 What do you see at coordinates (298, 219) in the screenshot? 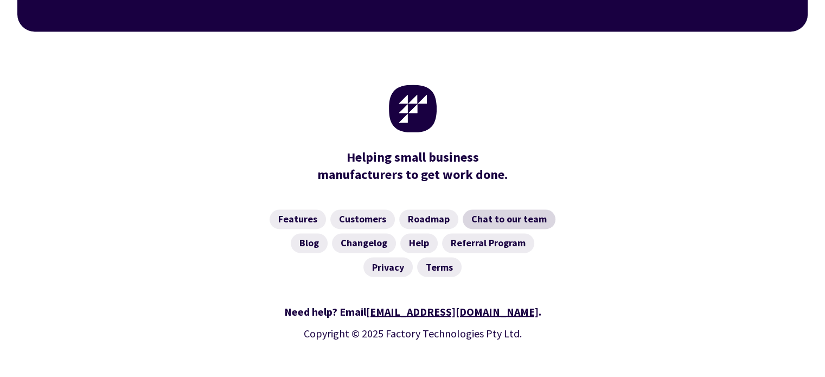
I see `a: Features` at bounding box center [298, 219].